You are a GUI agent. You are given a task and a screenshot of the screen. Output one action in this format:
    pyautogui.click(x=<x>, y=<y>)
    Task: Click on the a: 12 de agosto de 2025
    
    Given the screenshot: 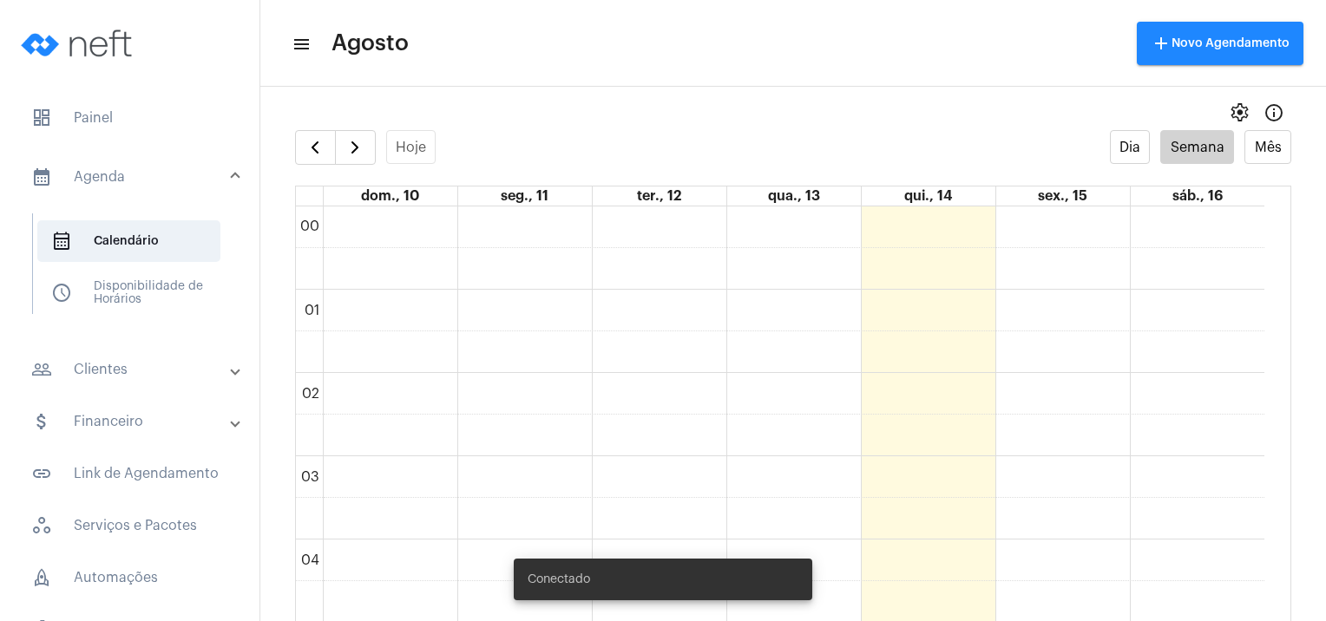 What is the action you would take?
    pyautogui.click(x=659, y=196)
    